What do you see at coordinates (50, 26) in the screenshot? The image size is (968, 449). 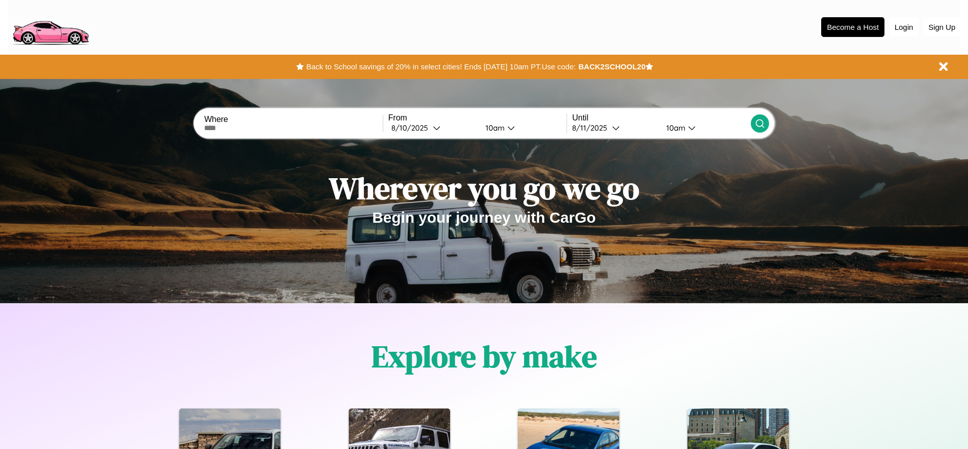 I see `img: logo` at bounding box center [50, 26].